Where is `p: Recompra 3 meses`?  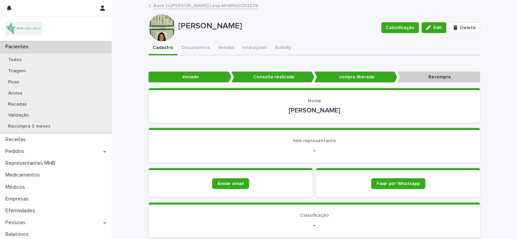
p: Recompra 3 meses is located at coordinates (29, 127).